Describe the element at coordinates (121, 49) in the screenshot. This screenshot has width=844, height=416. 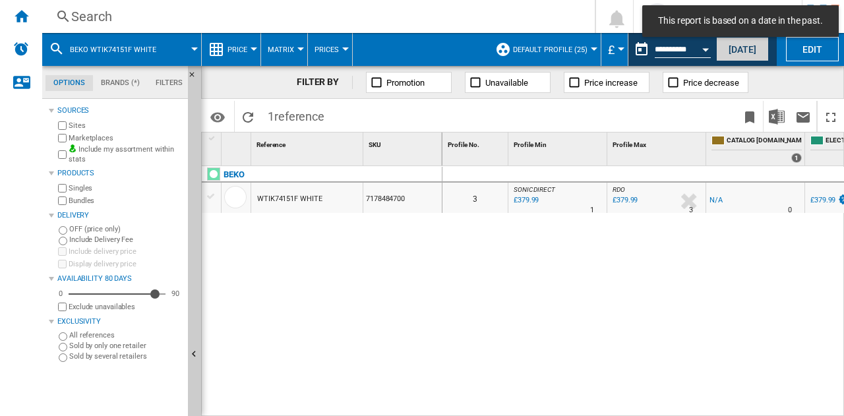
I see `div: BEKO WTIK74151F WHITE` at that location.